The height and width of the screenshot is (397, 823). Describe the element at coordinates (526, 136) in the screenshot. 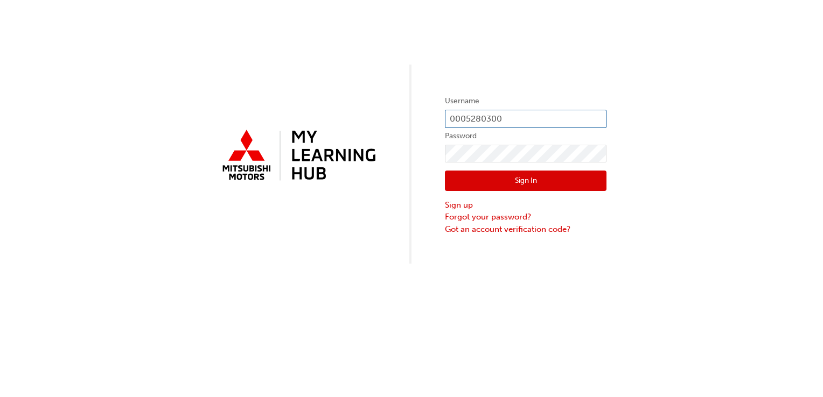

I see `label: Password` at that location.